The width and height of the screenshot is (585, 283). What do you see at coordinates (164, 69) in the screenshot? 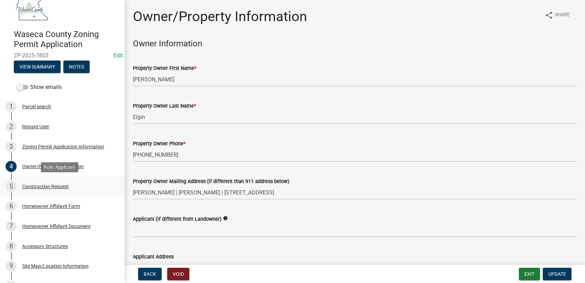
I see `label: Property Owner First Name` at bounding box center [164, 69].